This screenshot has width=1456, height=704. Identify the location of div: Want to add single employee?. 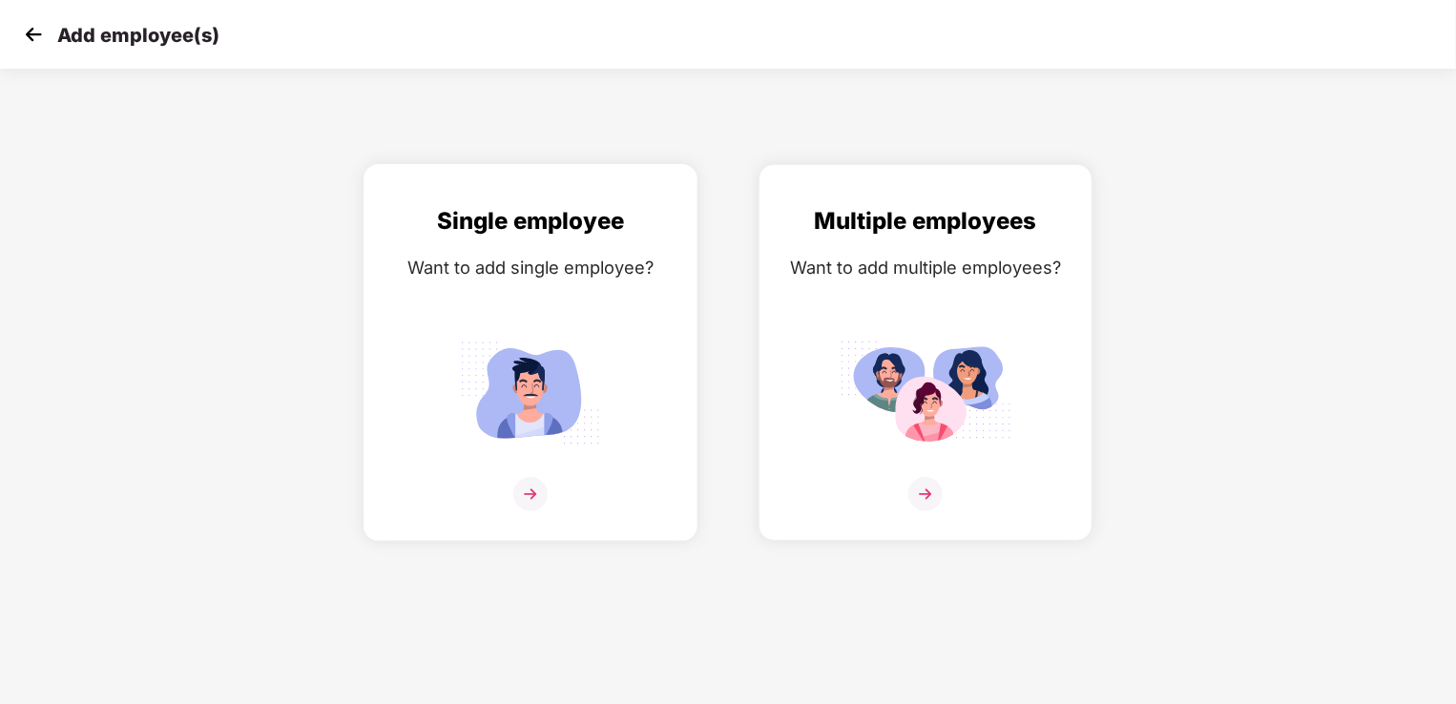
(530, 267).